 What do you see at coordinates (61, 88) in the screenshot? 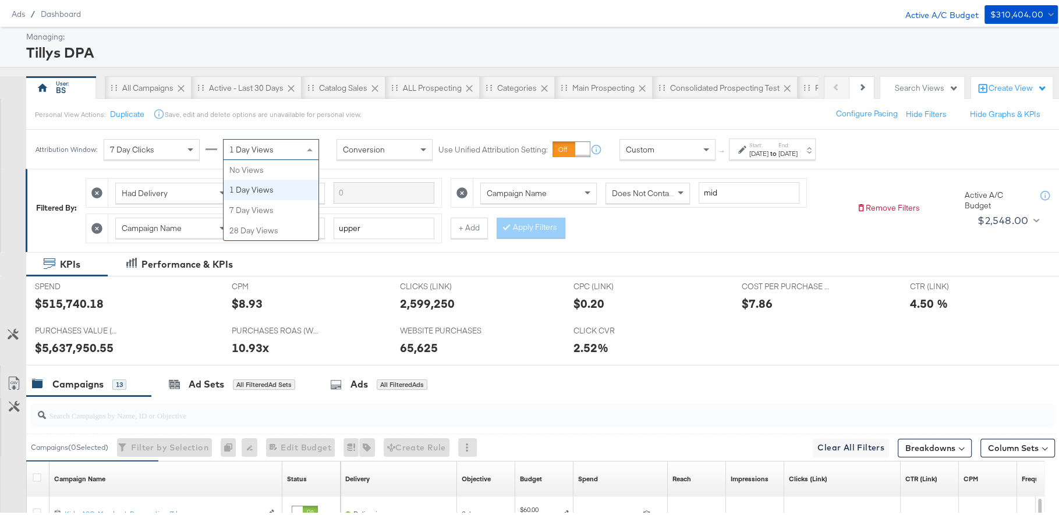
I see `div: BS` at bounding box center [61, 88].